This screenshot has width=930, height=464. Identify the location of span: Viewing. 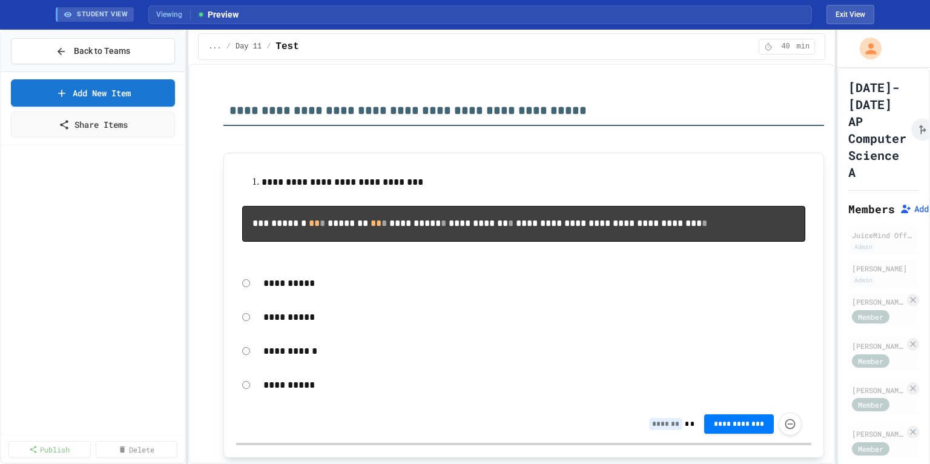
(173, 15).